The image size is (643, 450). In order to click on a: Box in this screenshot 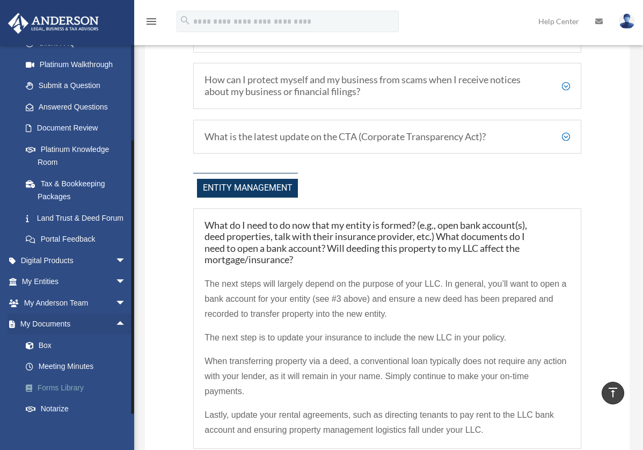, I will do `click(78, 345)`.